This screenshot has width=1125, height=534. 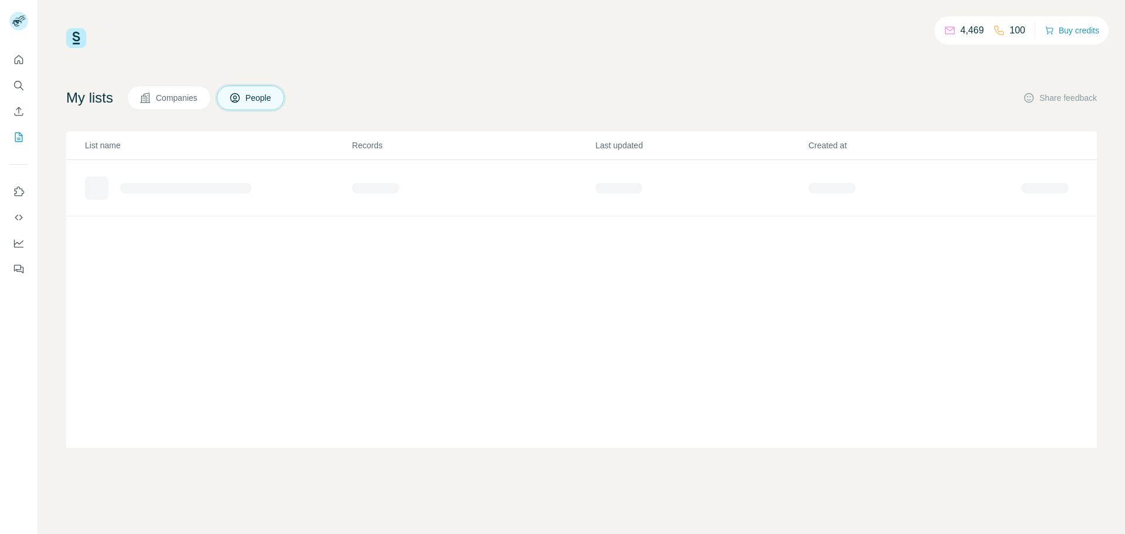 What do you see at coordinates (218, 145) in the screenshot?
I see `p: List name` at bounding box center [218, 145].